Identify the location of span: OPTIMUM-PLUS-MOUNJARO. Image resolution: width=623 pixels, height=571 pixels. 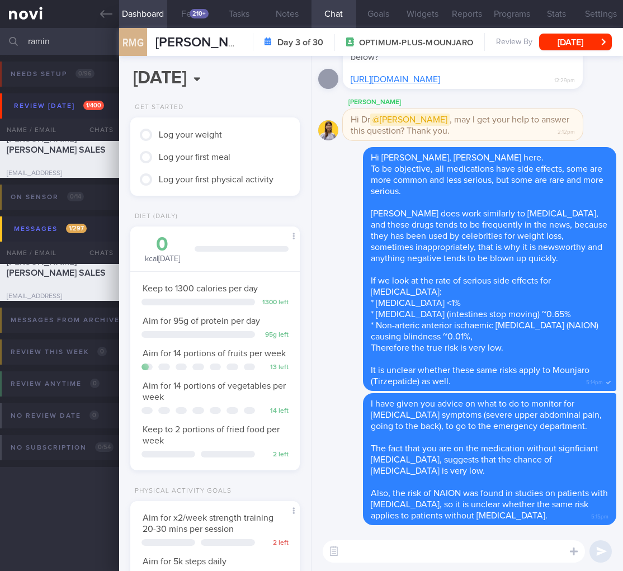
(416, 43).